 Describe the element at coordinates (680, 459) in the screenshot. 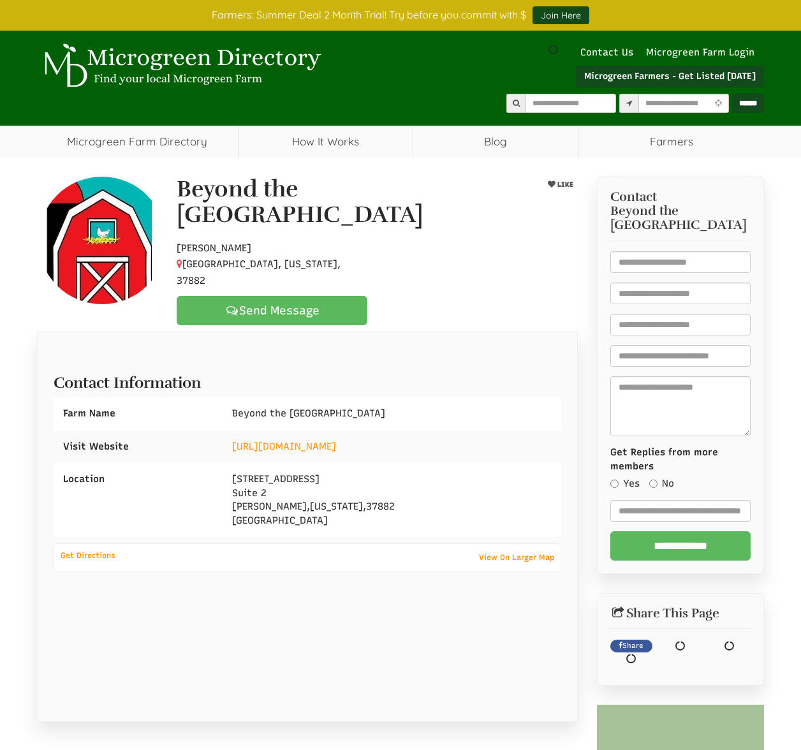

I see `label: Get Replies from more members` at that location.